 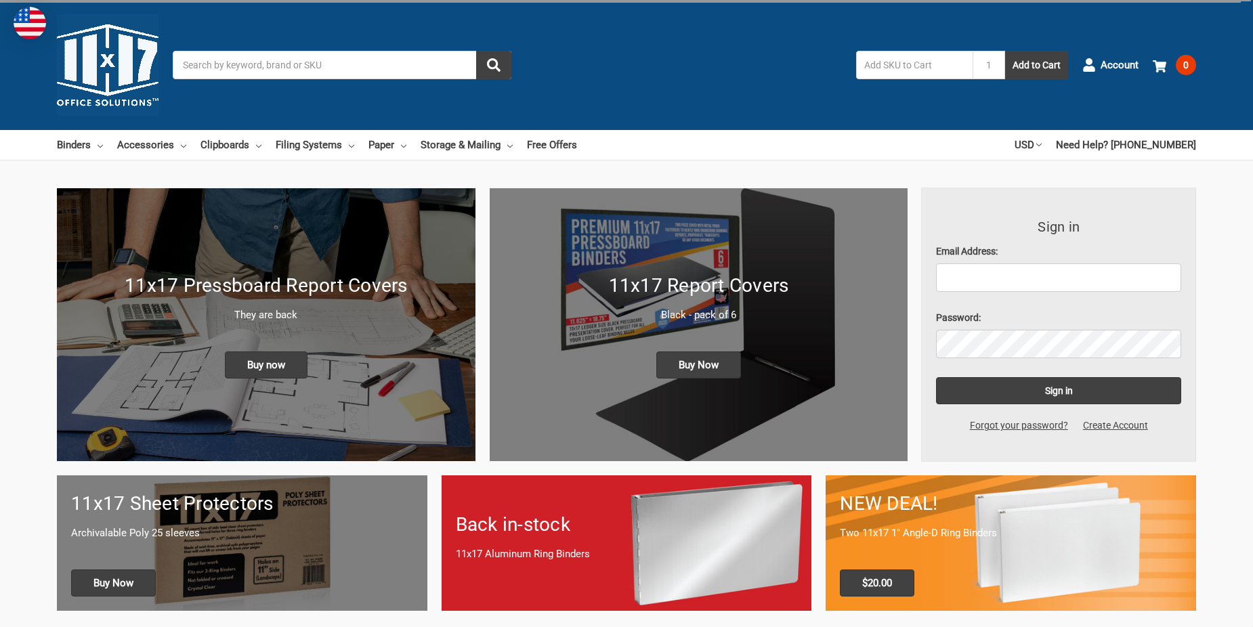 I want to click on input: Search by keyword, brand or SKU, so click(x=342, y=65).